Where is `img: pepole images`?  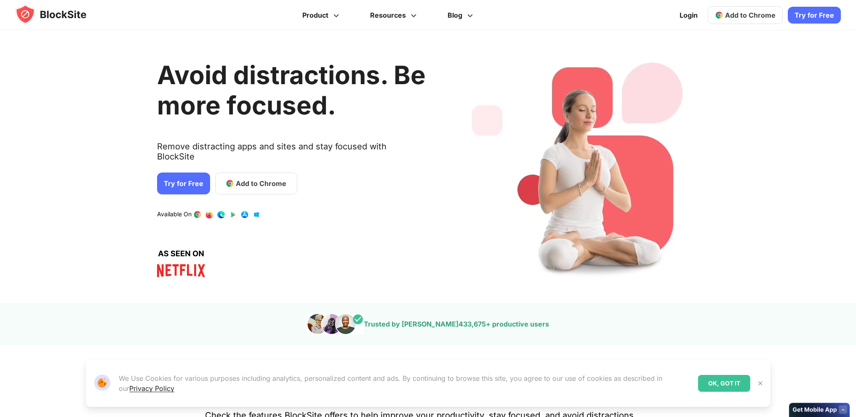 img: pepole images is located at coordinates (335, 324).